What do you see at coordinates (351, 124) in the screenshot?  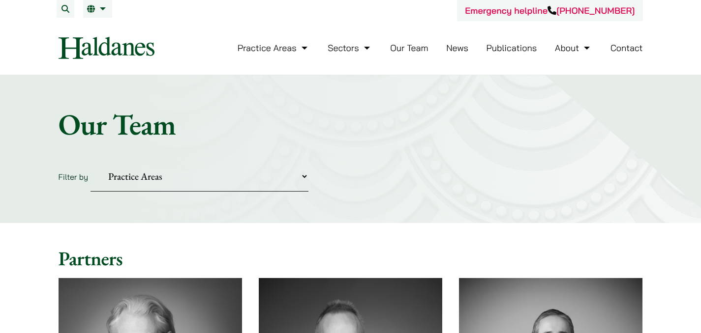 I see `h1: Our Team` at bounding box center [351, 124].